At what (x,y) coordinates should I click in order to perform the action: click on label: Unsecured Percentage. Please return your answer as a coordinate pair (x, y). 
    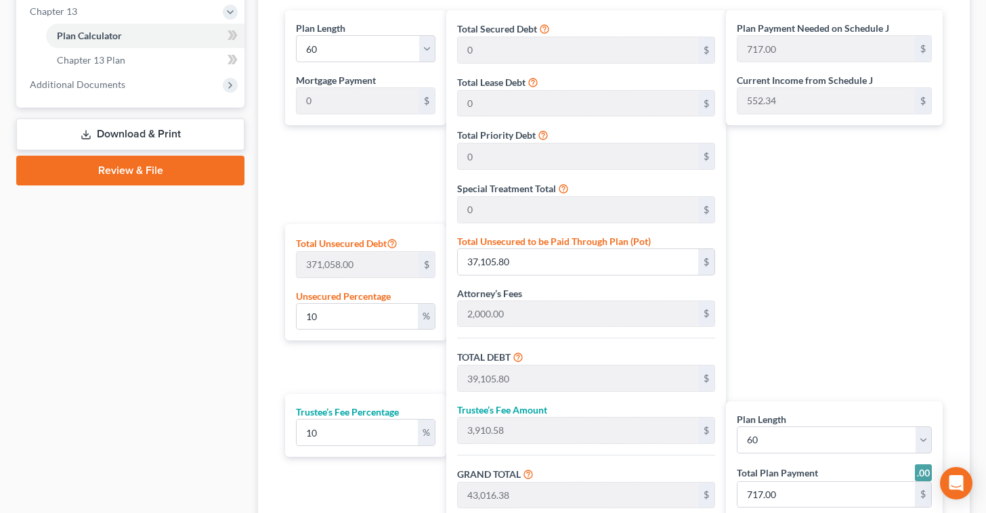
    Looking at the image, I should click on (343, 296).